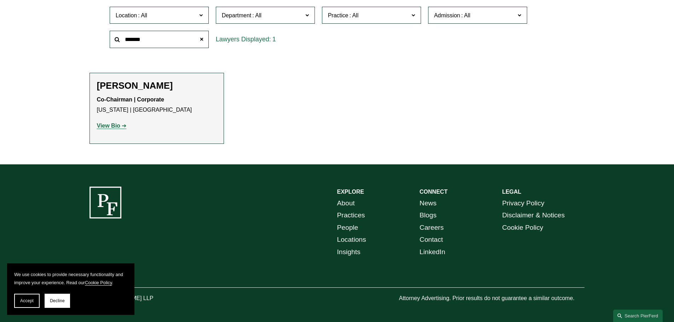 The image size is (674, 322). I want to click on span: Accept, so click(27, 301).